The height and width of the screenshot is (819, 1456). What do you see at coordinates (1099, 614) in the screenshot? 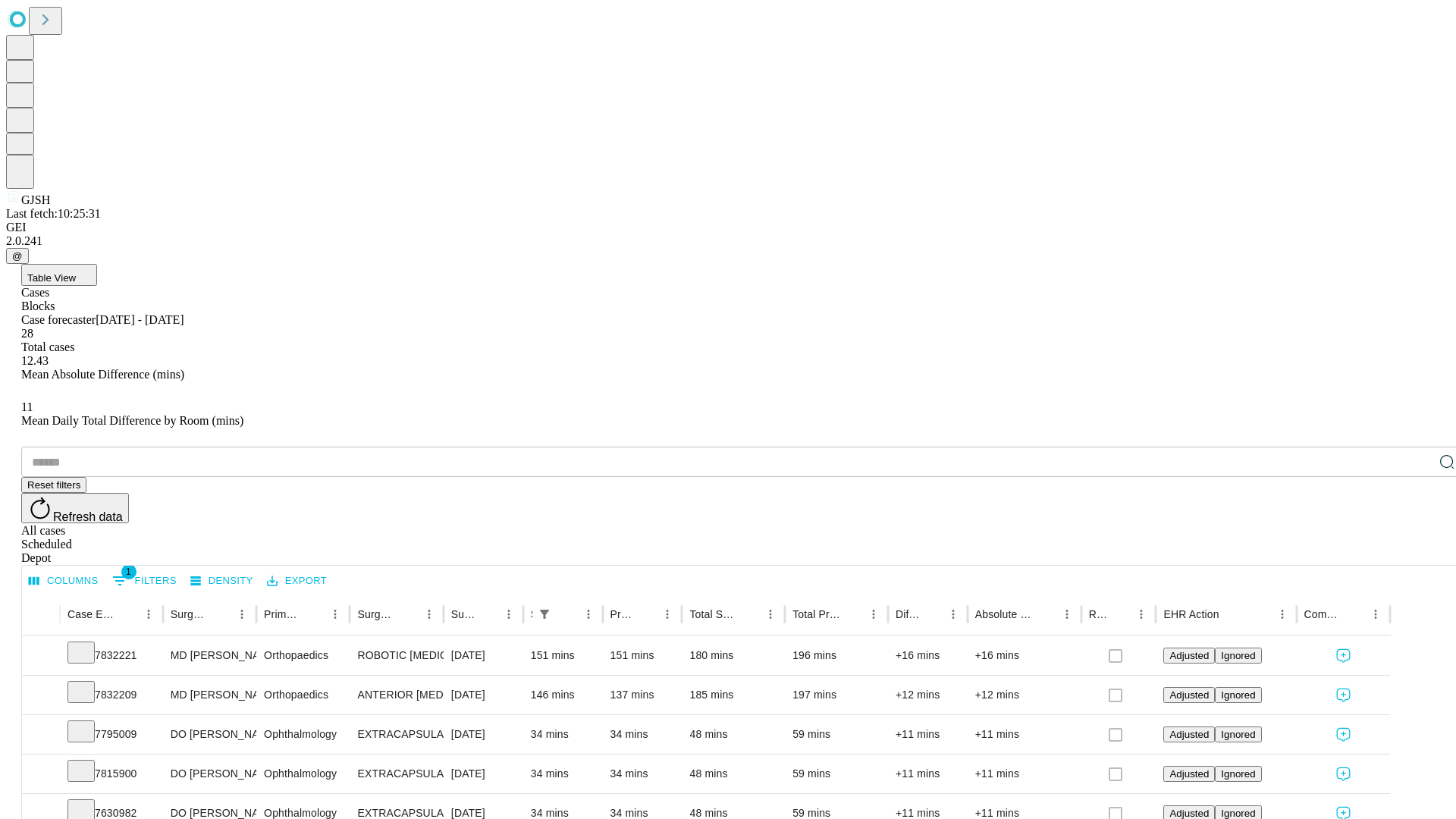
I see `div: Resolved in EHR` at bounding box center [1099, 614].